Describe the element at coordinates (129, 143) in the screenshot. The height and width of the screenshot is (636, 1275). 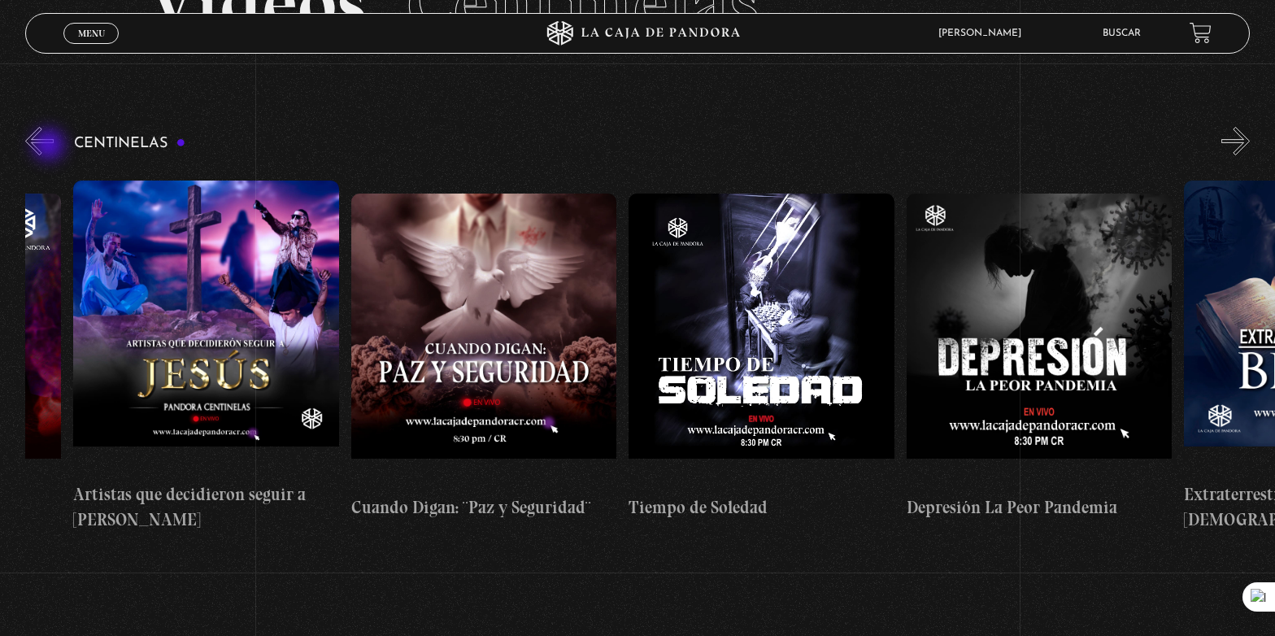
I see `h3: Centinelas` at that location.